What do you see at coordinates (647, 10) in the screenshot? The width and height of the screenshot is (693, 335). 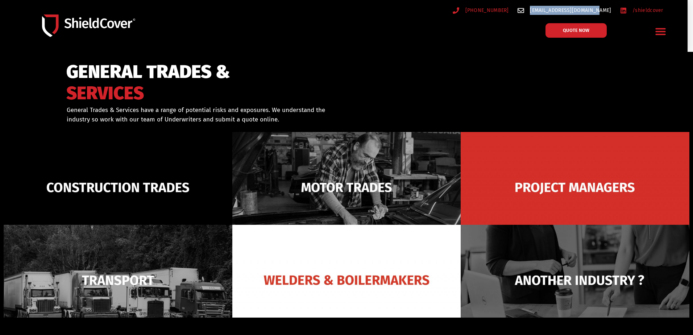 I see `span: /shieldcover` at bounding box center [647, 10].